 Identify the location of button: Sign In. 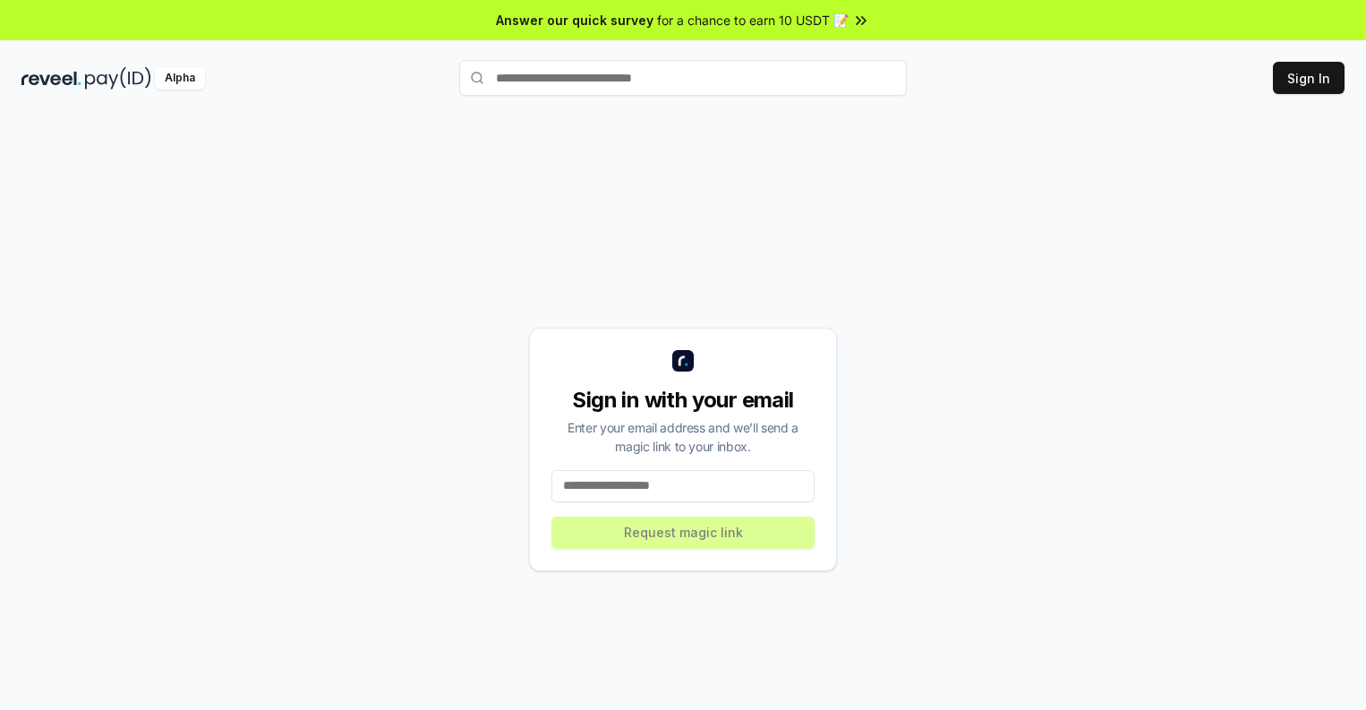
(1309, 78).